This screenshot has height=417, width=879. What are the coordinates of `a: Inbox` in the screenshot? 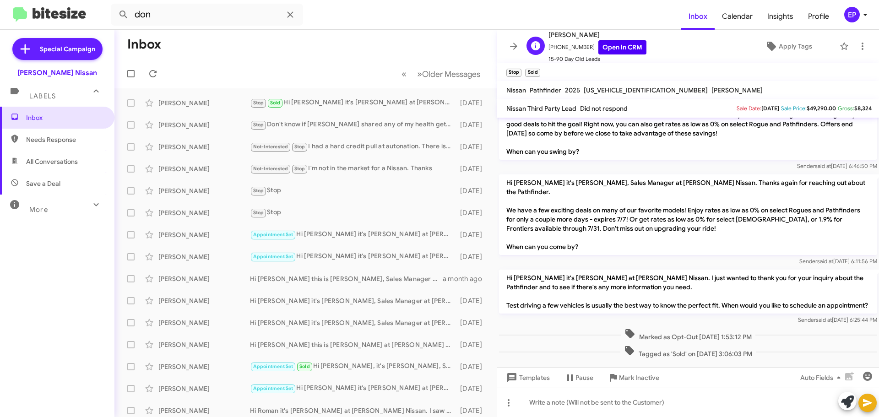 It's located at (698, 16).